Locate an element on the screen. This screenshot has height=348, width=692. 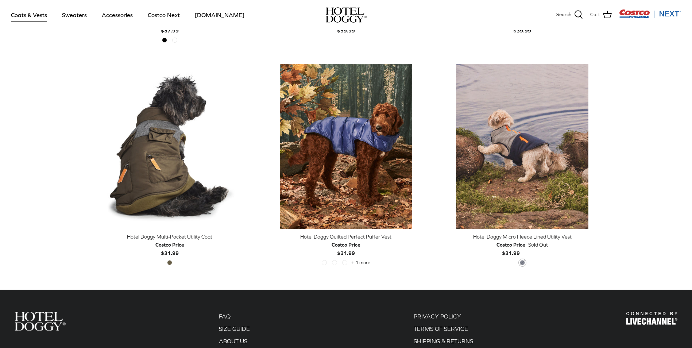
a: Hotel Doggy Quilted Perfect Puffer Vest Costco Price$31.99 is located at coordinates (346, 245).